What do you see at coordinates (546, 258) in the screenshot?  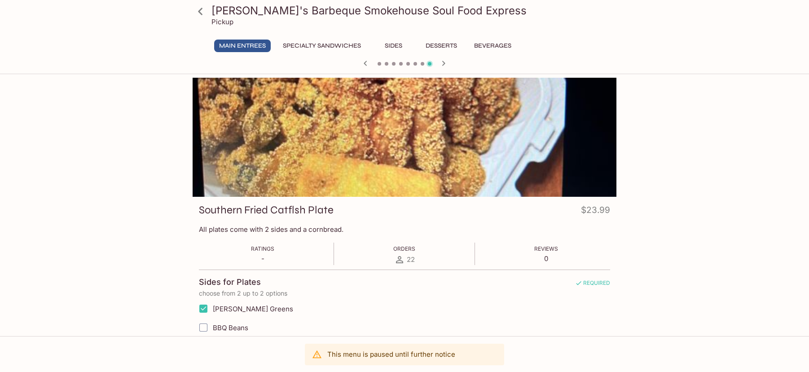 I see `p: 0` at bounding box center [546, 258].